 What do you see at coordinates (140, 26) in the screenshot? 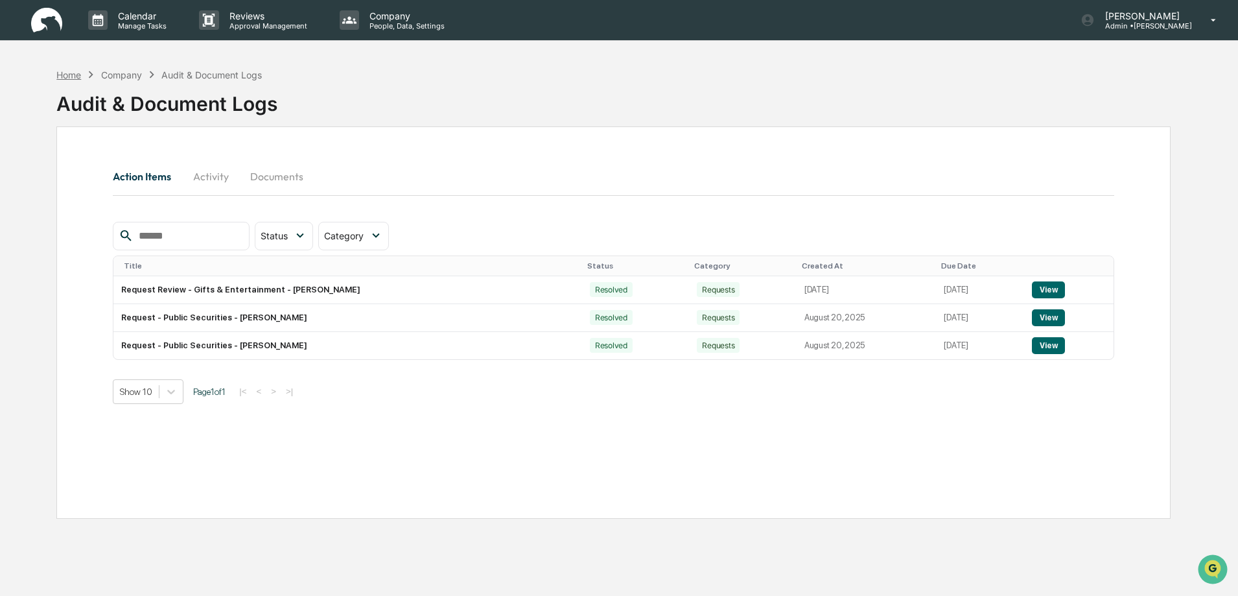
I see `p: Manage Tasks` at bounding box center [140, 26].